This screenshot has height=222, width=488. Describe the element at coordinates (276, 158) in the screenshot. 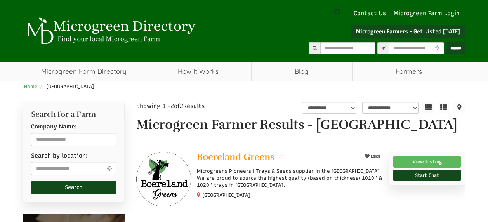

I see `a: Boereland Greens` at that location.